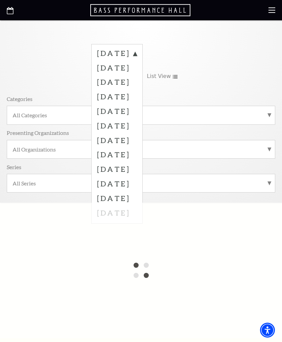  I want to click on span: List View, so click(159, 76).